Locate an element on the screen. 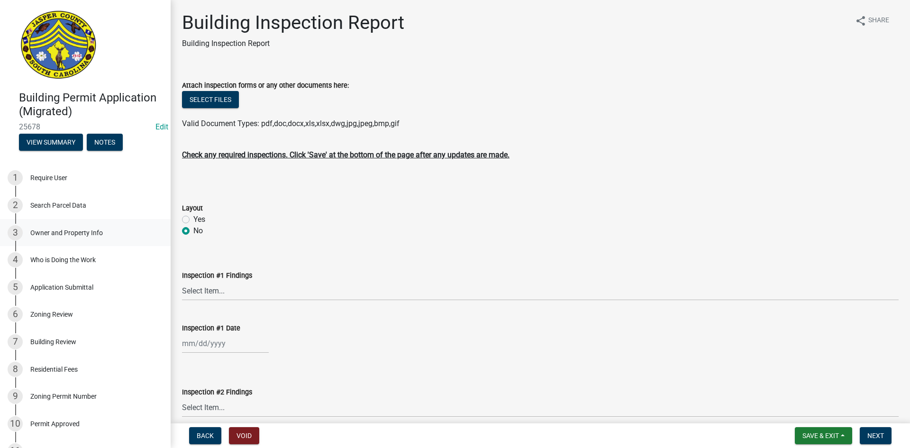  button: Select files is located at coordinates (210, 99).